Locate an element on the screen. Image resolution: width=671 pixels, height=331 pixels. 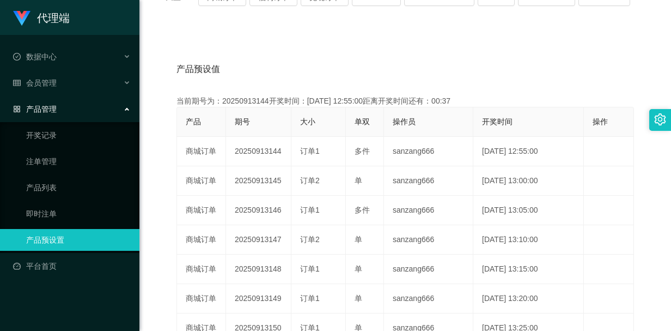
span: 产品 is located at coordinates (193, 121).